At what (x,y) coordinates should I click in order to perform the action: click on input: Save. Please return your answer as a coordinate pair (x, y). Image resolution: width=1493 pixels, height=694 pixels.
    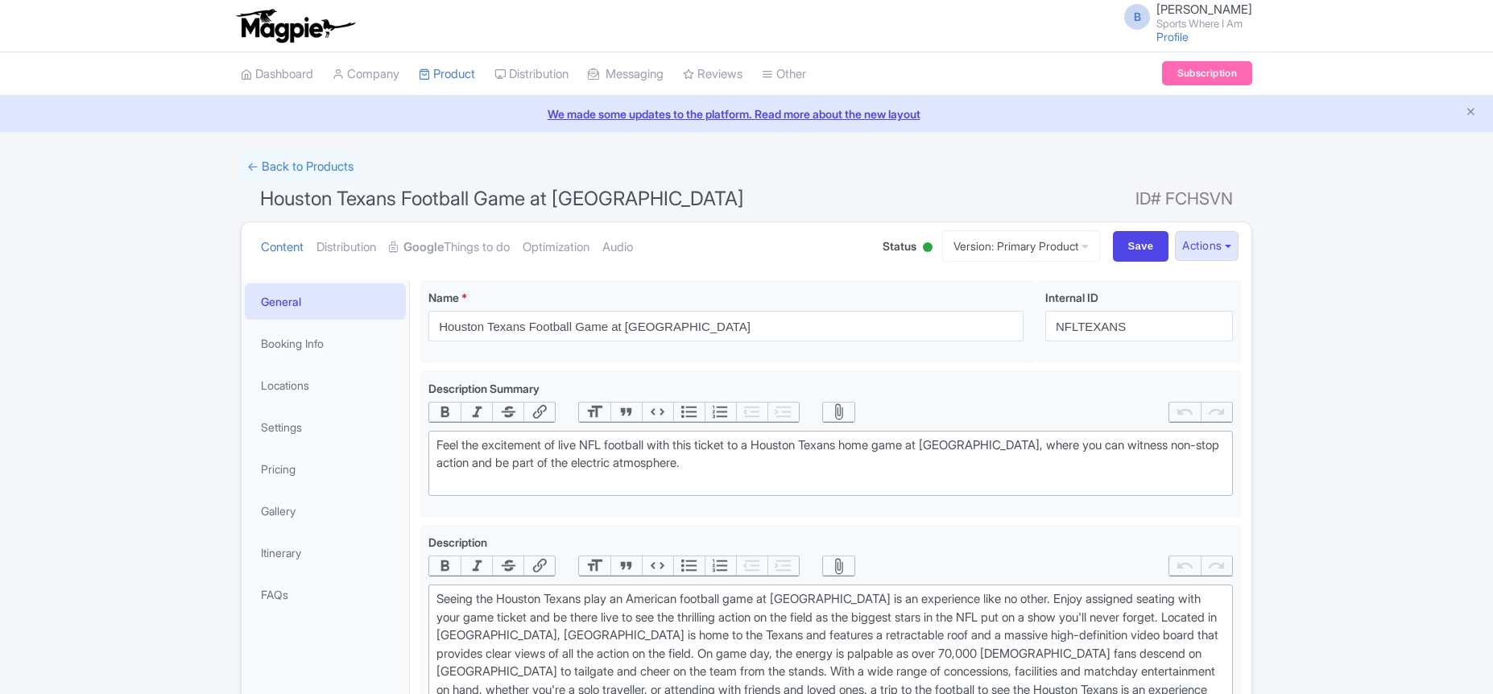
    Looking at the image, I should click on (1141, 246).